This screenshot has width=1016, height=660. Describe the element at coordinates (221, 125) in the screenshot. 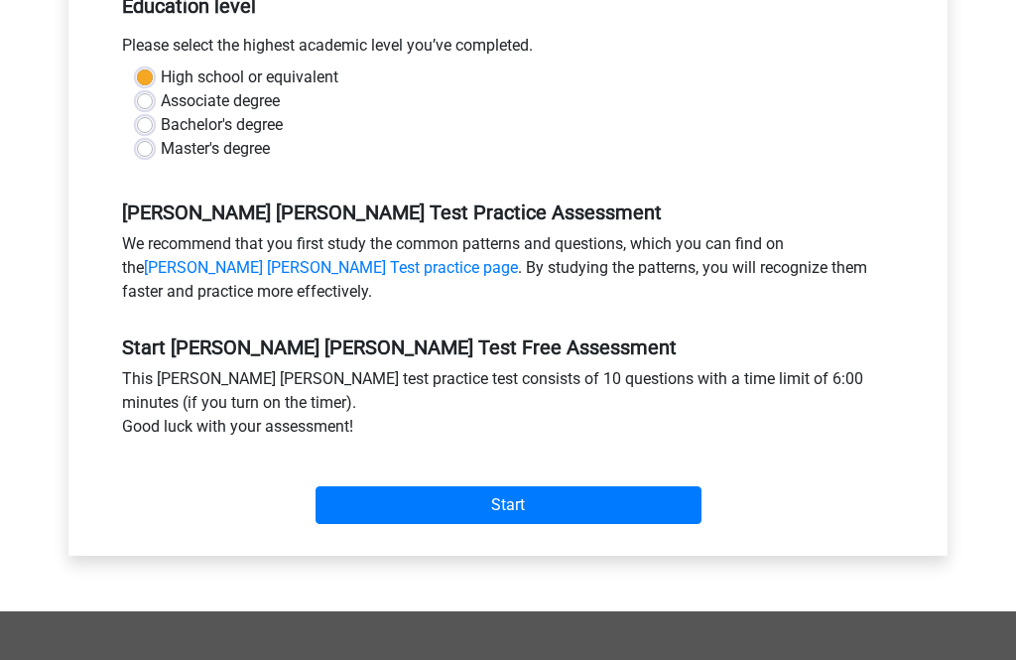

I see `label: Bachelor's degree` at that location.